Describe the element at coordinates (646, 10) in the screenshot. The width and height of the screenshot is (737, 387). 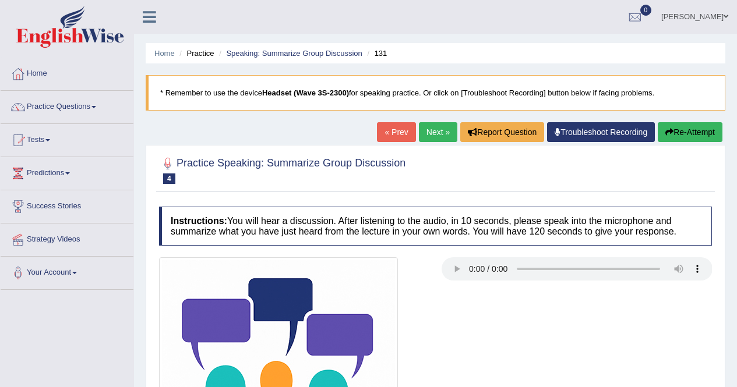
I see `span: 0` at that location.